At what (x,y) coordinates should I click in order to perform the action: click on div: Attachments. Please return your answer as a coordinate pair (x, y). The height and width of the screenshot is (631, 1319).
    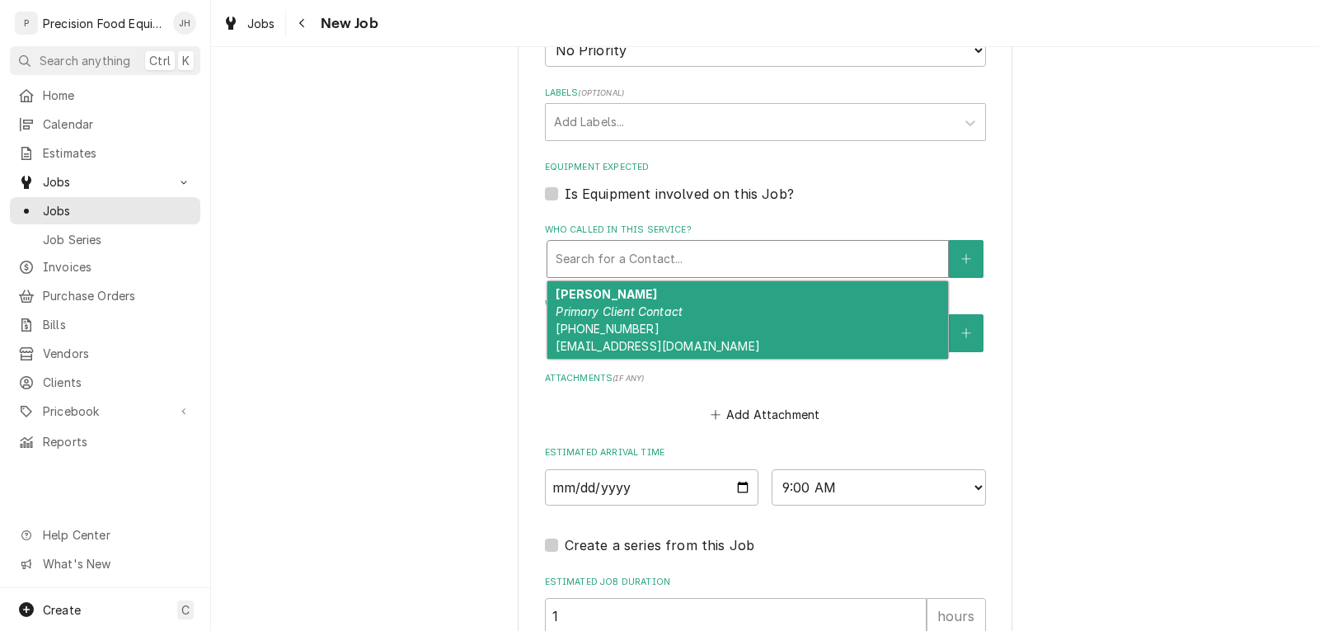
    Looking at the image, I should click on (765, 399).